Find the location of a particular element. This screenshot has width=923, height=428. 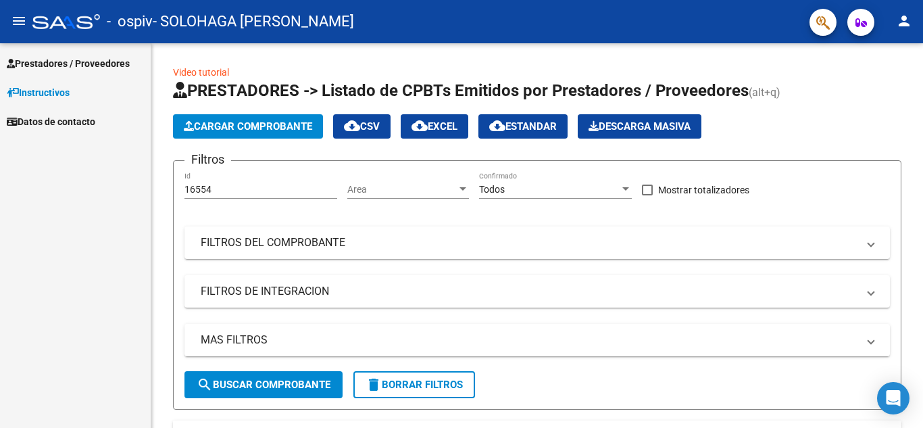

span: Mostrar totalizadores is located at coordinates (703, 190).